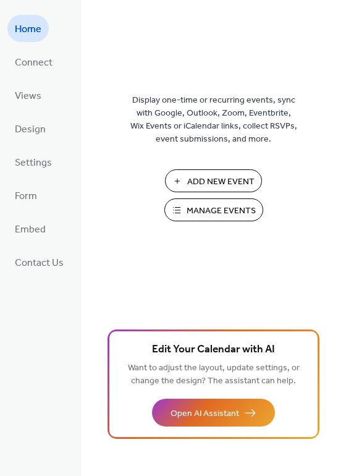  What do you see at coordinates (204, 413) in the screenshot?
I see `span: Open AI Assistant` at bounding box center [204, 413].